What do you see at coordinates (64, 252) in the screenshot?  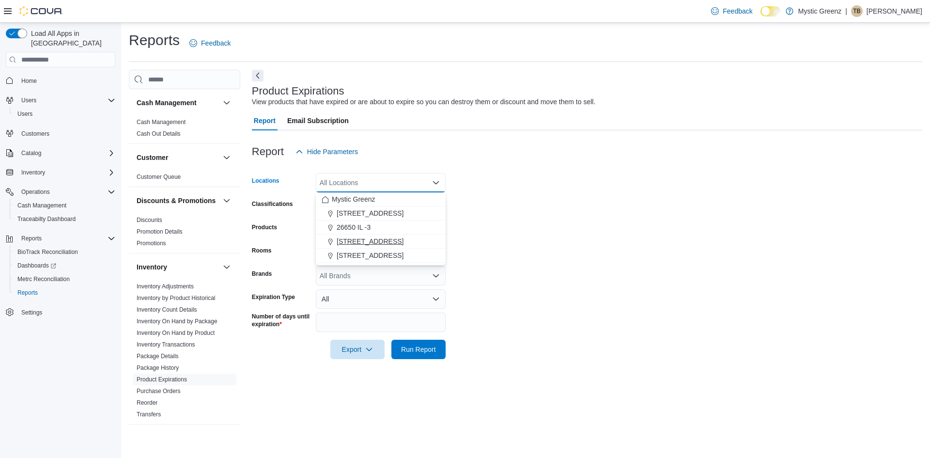 I see `button: BioTrack Reconciliation` at bounding box center [64, 252].